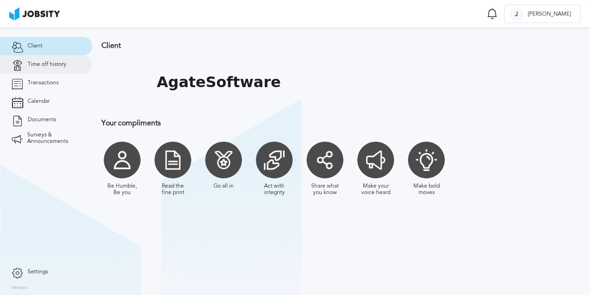 The image size is (590, 295). I want to click on div: Be Humble, Be you, so click(122, 190).